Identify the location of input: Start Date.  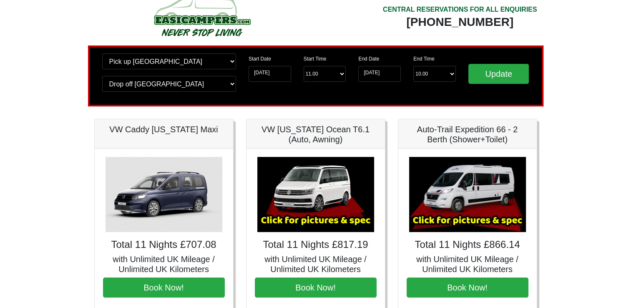
(270, 74).